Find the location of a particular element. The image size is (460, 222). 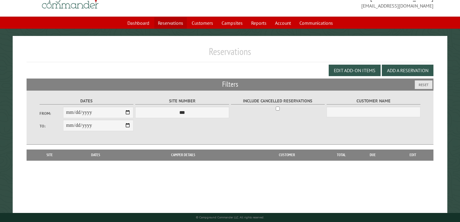

a: Reports is located at coordinates (259, 23).